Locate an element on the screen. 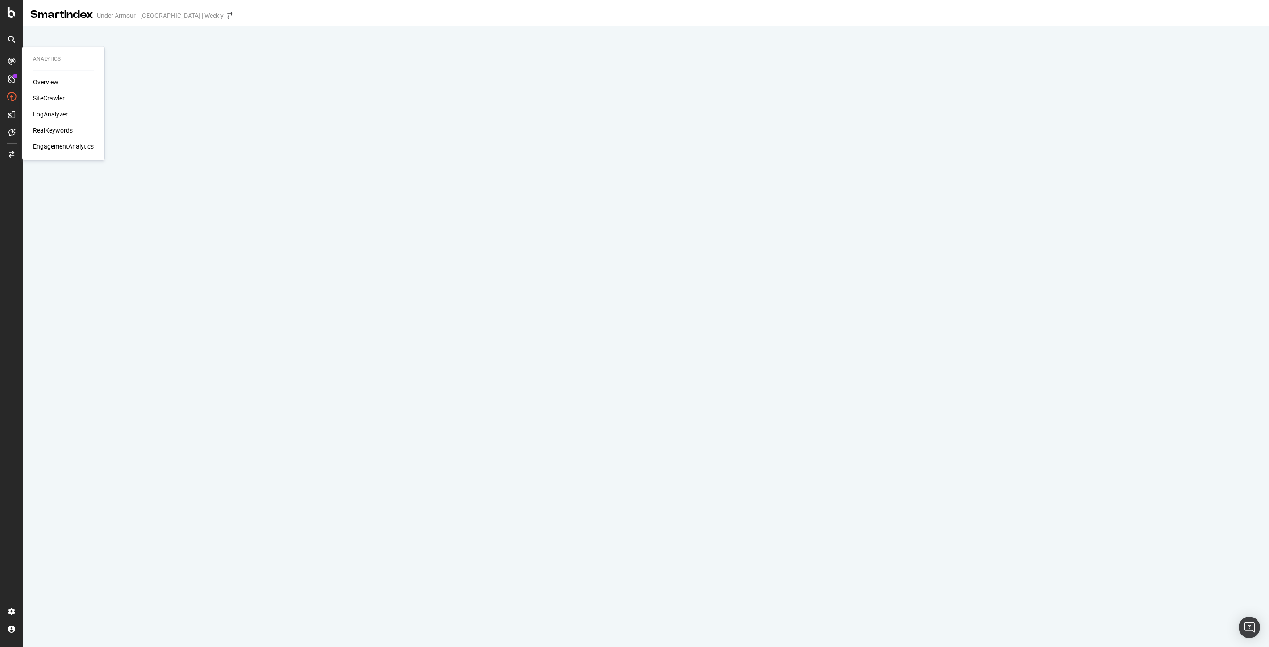  a: LogAnalyzer is located at coordinates (50, 115).